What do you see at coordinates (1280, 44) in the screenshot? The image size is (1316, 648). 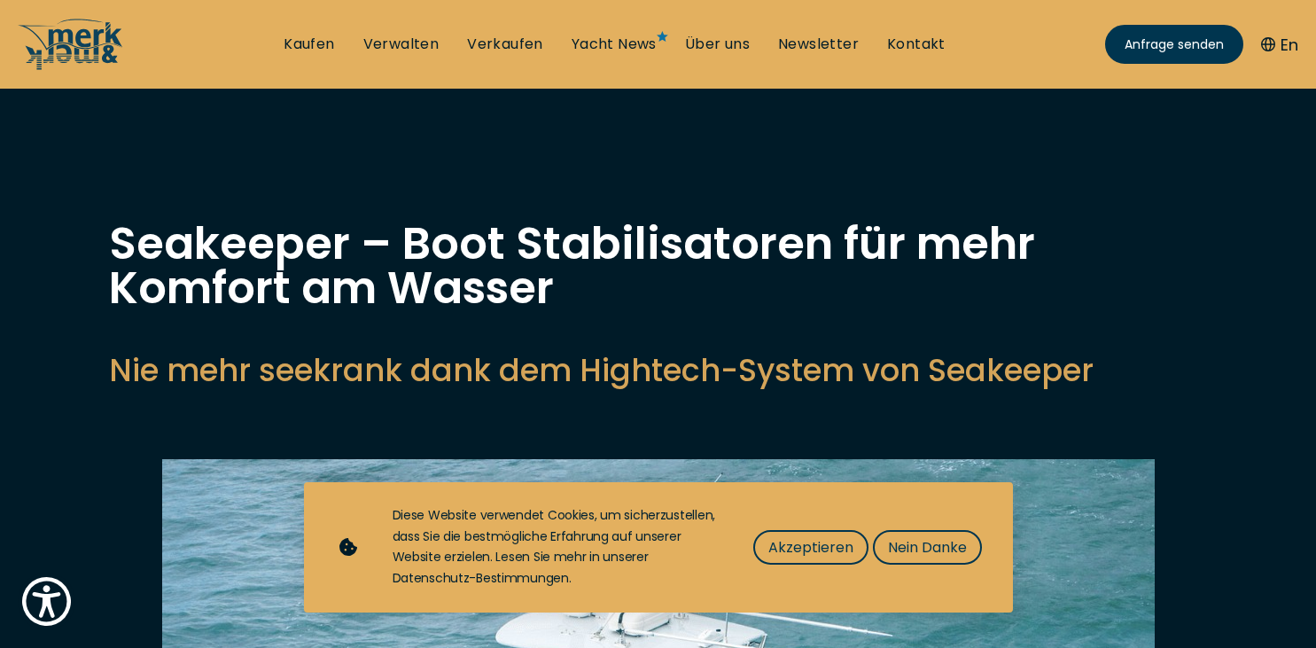 I see `button: En` at bounding box center [1280, 44].